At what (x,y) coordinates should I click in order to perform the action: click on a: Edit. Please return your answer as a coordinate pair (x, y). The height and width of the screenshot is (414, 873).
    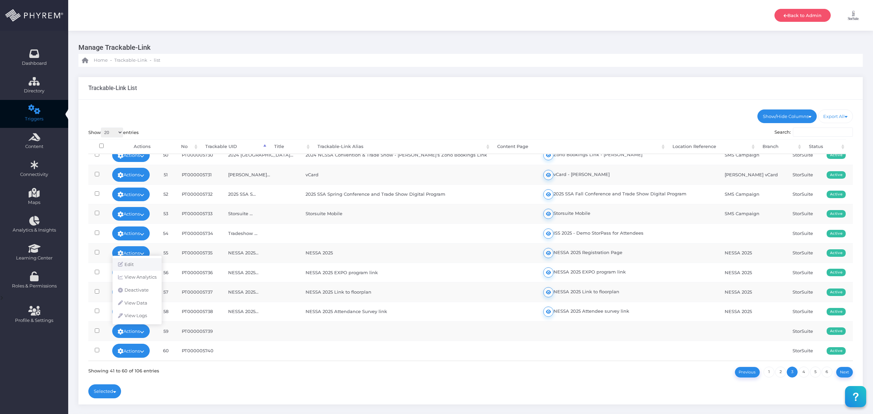
    Looking at the image, I should click on (137, 265).